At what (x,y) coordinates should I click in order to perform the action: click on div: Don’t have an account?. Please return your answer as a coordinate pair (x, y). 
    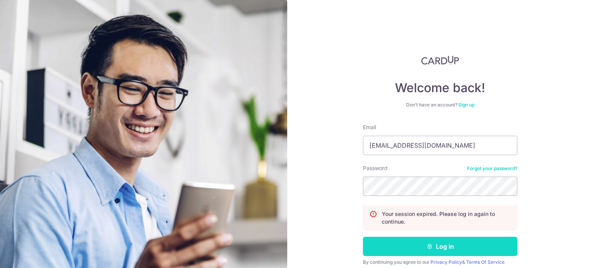
    Looking at the image, I should click on (440, 105).